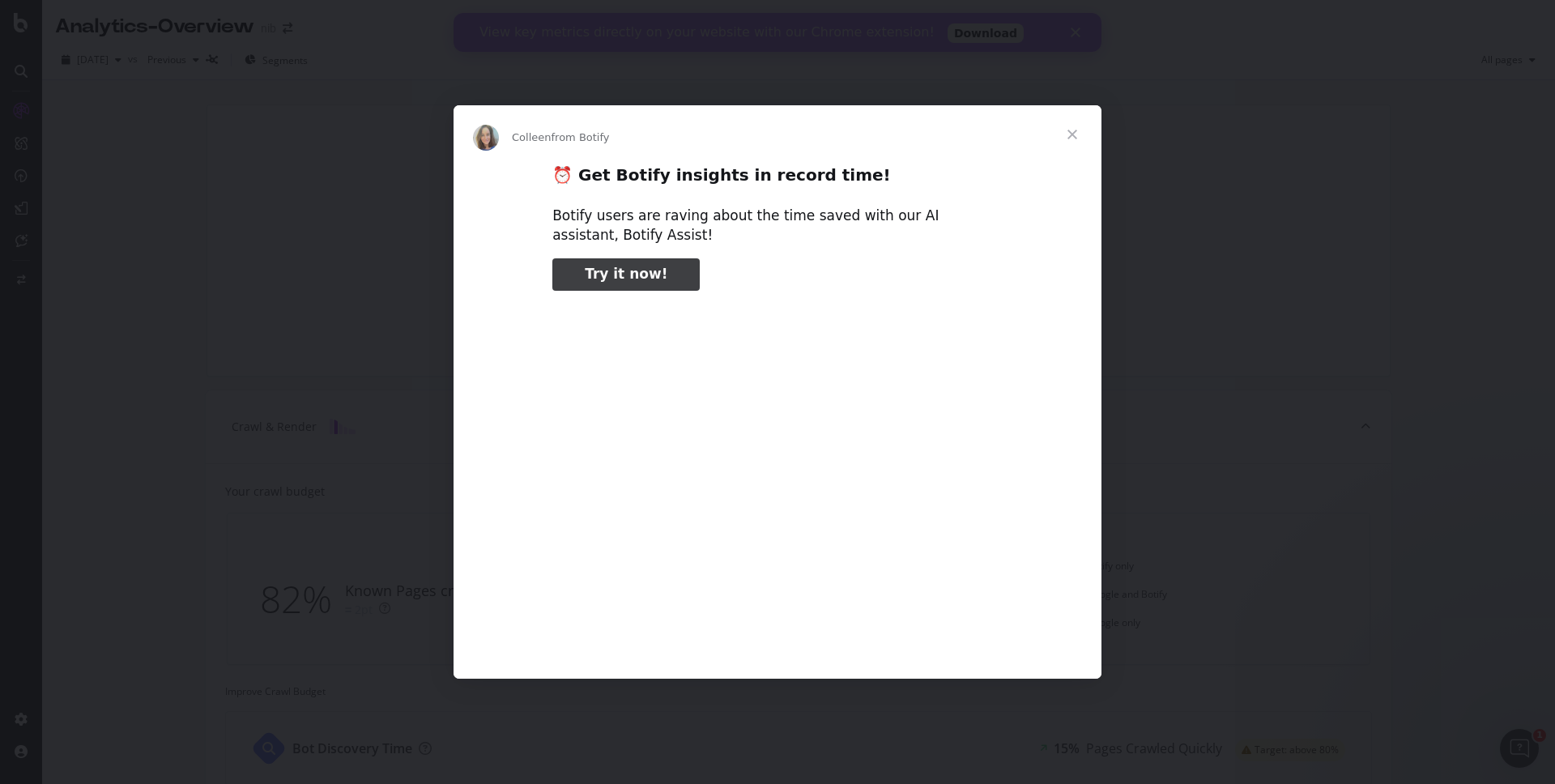 Image resolution: width=1555 pixels, height=784 pixels. Describe the element at coordinates (778, 179) in the screenshot. I see `h2: ⏰ Get Botify insights in record time!` at that location.